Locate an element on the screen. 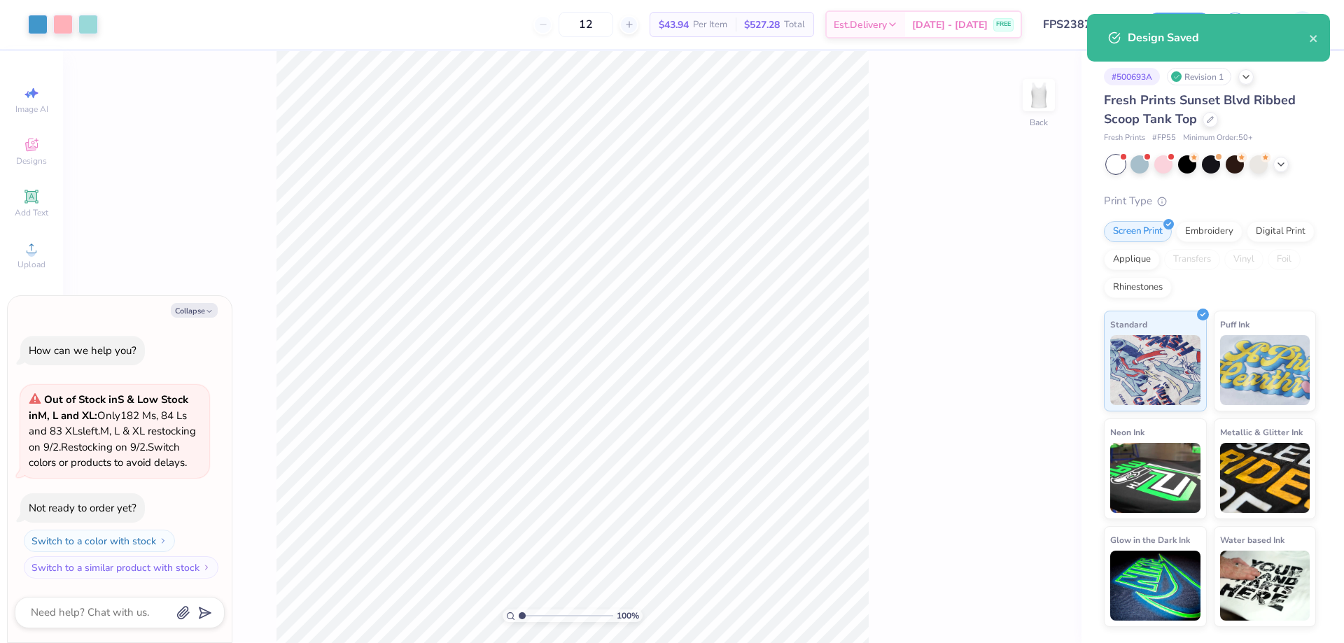  button: Switch to a color with stock is located at coordinates (99, 541).